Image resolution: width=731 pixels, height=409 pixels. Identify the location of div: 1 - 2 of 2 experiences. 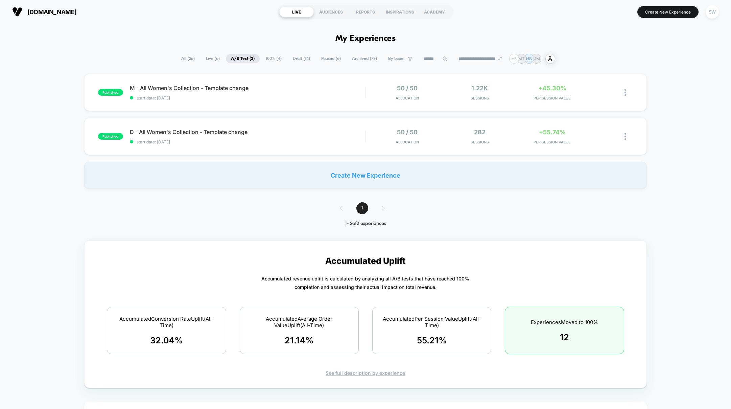
(365, 223).